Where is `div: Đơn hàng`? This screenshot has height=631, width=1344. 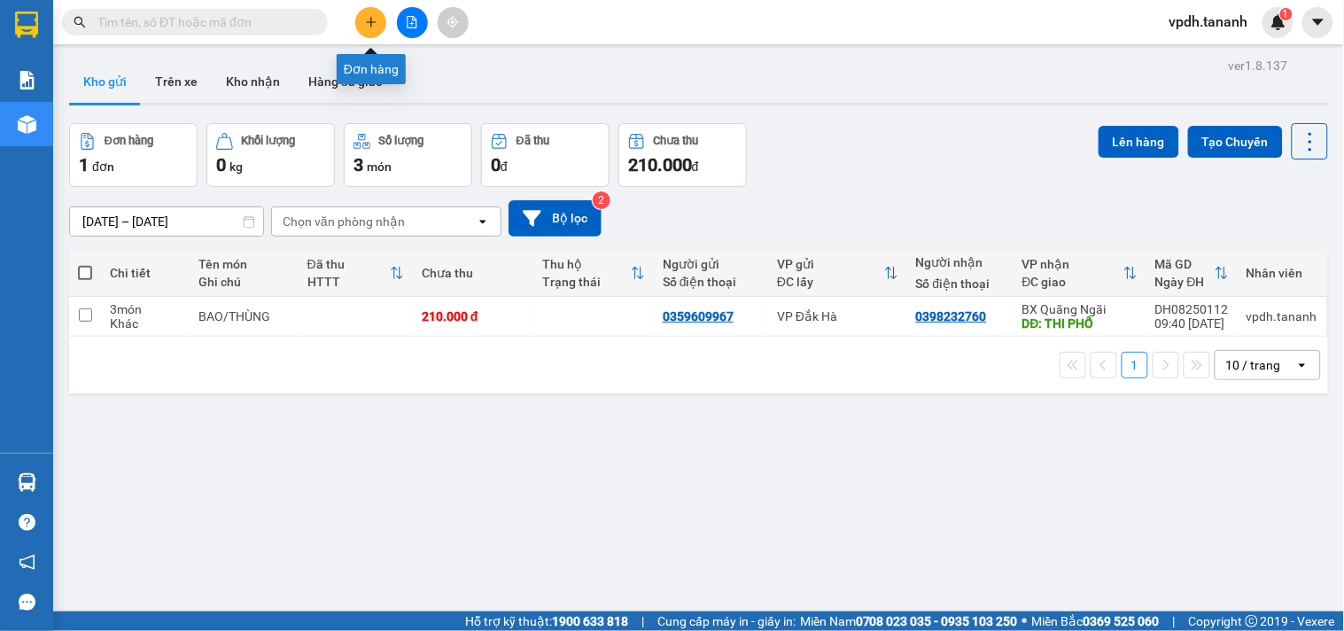 div: Đơn hàng is located at coordinates (128, 141).